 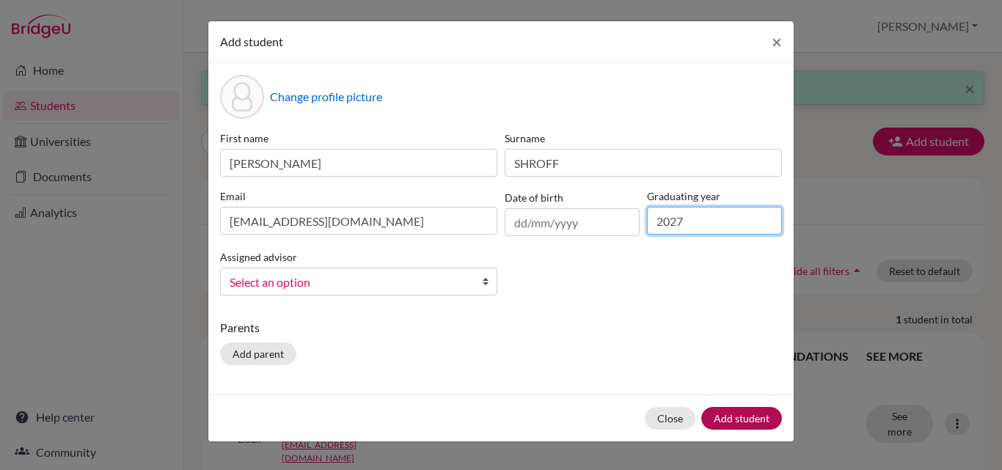 What do you see at coordinates (258, 257) in the screenshot?
I see `label: Assigned advisor` at bounding box center [258, 257].